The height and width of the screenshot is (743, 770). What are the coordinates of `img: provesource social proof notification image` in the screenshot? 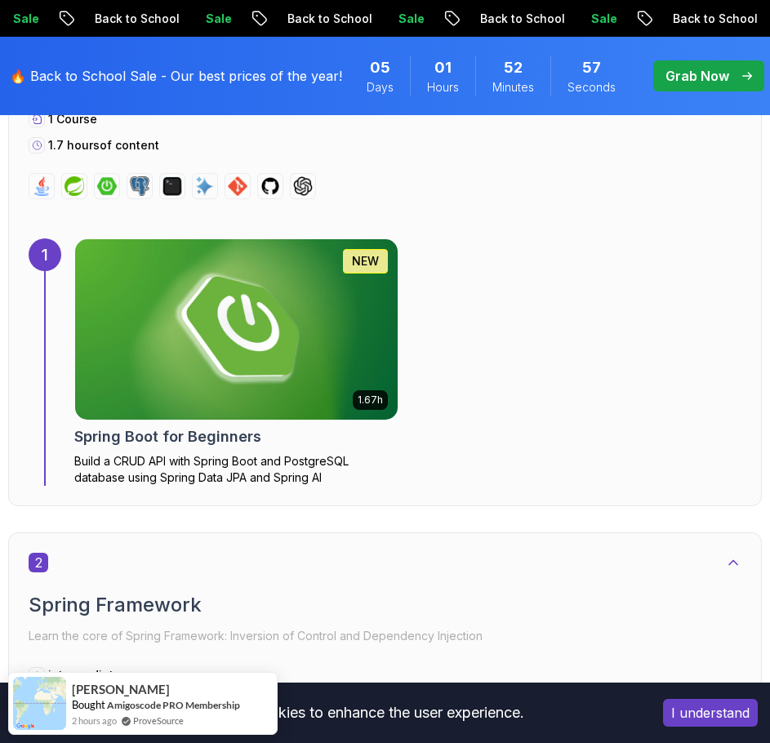 It's located at (39, 703).